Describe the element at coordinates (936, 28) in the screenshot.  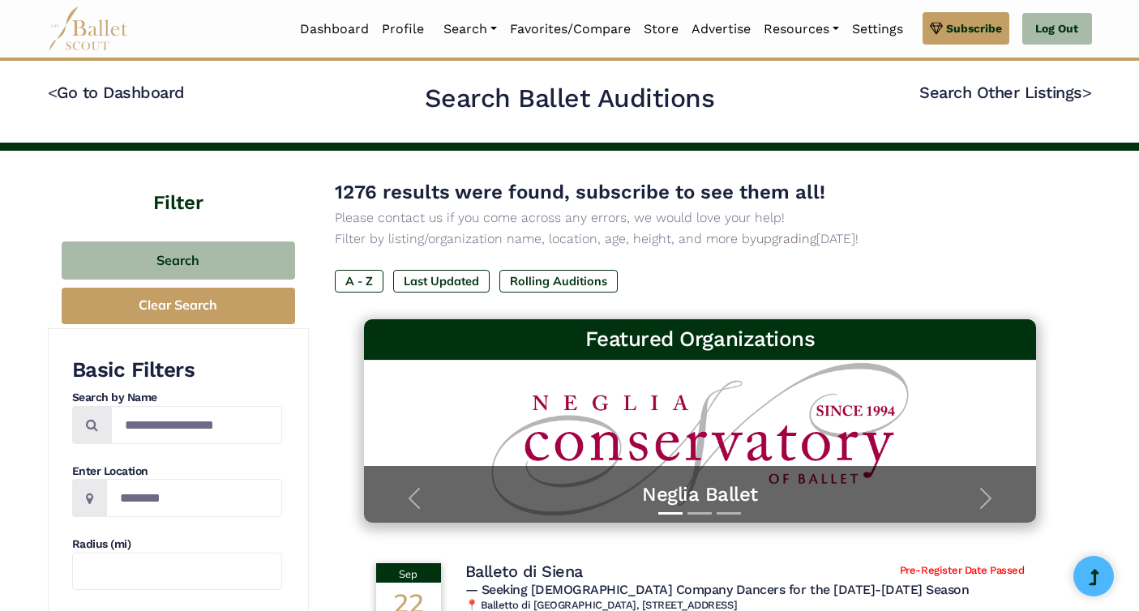
I see `img: gem.svg` at that location.